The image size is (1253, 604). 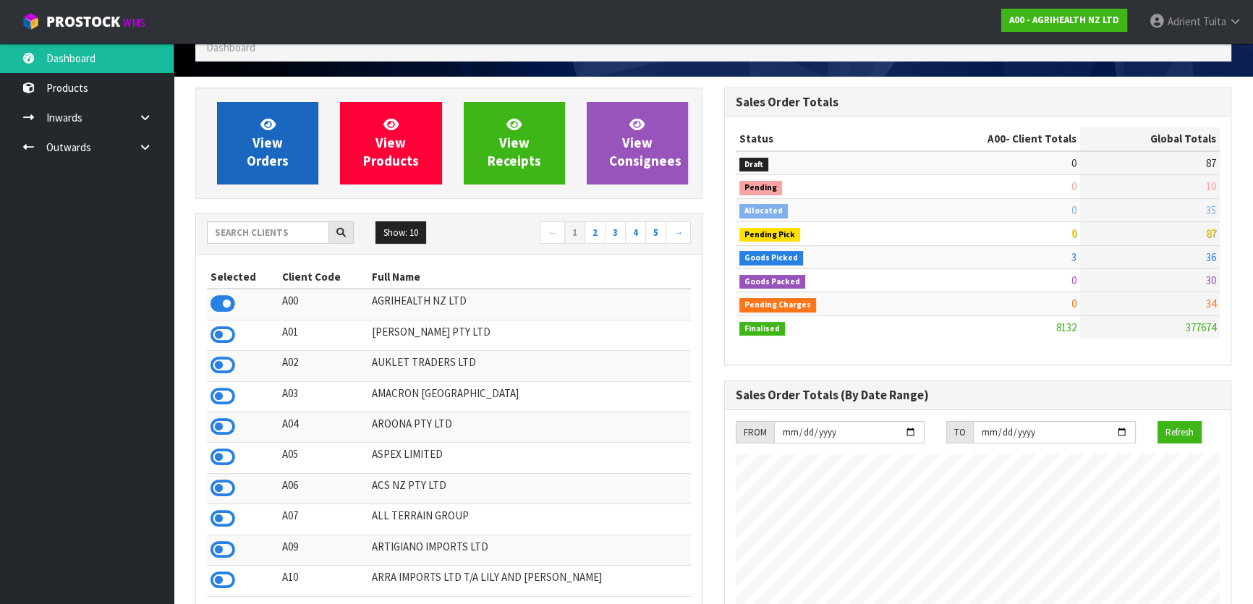 I want to click on td: ASPEX LIMITED, so click(x=530, y=458).